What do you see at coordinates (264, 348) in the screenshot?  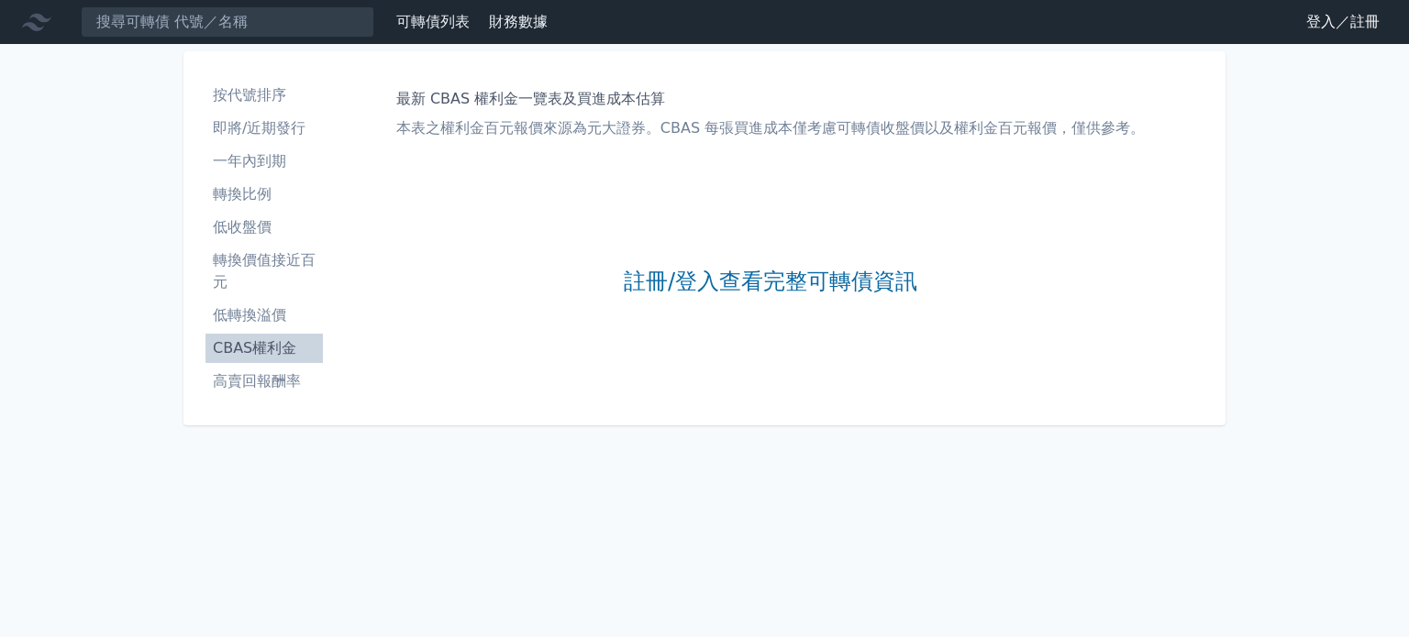 I see `li: CBAS權利金` at bounding box center [264, 348].